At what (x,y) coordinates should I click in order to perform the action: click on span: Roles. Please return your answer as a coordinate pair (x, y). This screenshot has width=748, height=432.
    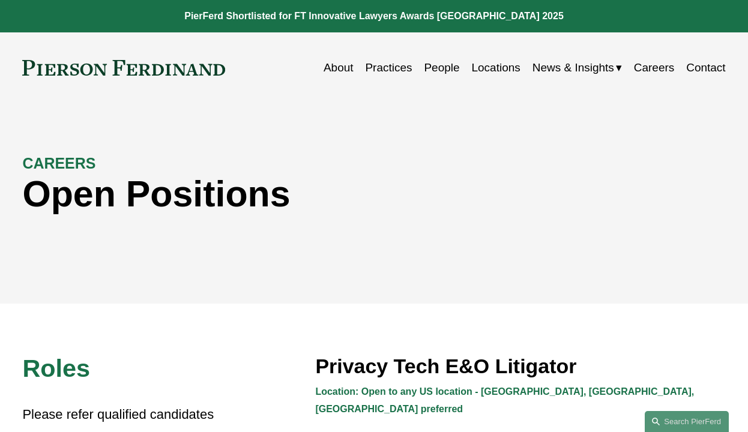
    Looking at the image, I should click on (56, 369).